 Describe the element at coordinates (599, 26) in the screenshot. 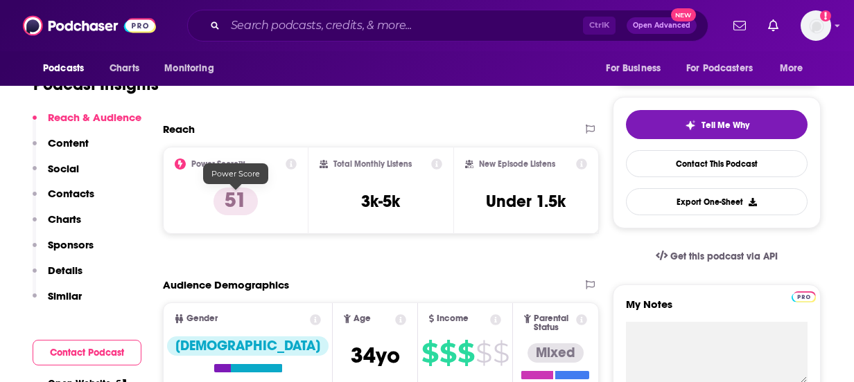

I see `span: Ctrl K` at that location.